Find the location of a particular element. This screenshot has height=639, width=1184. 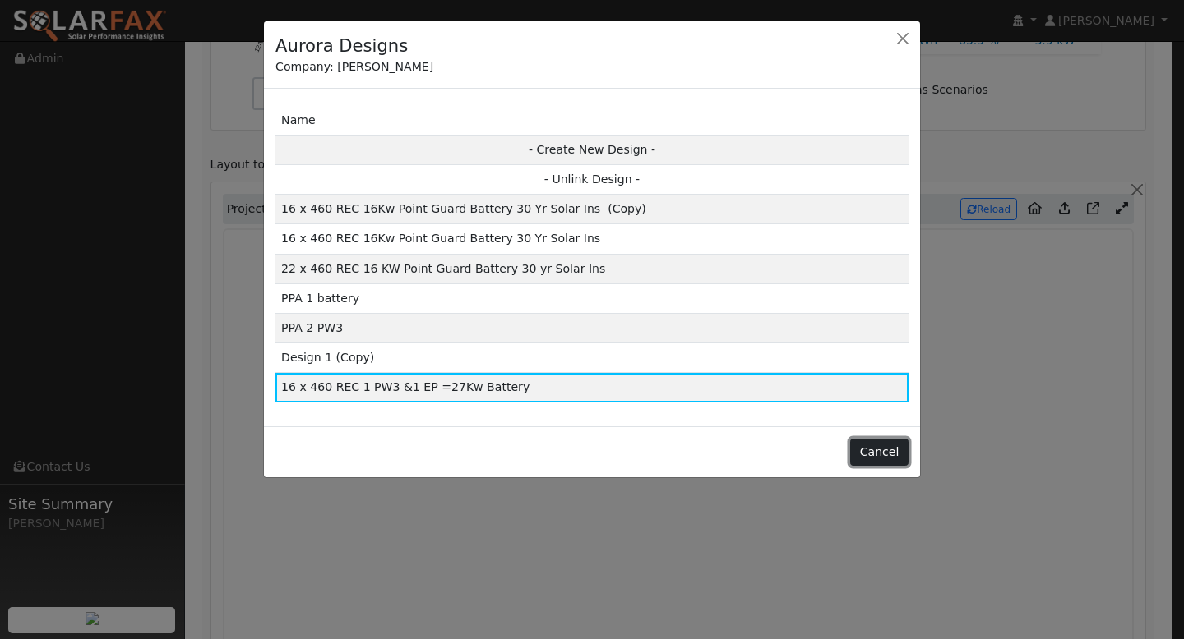

button: Cancel is located at coordinates (879, 453).